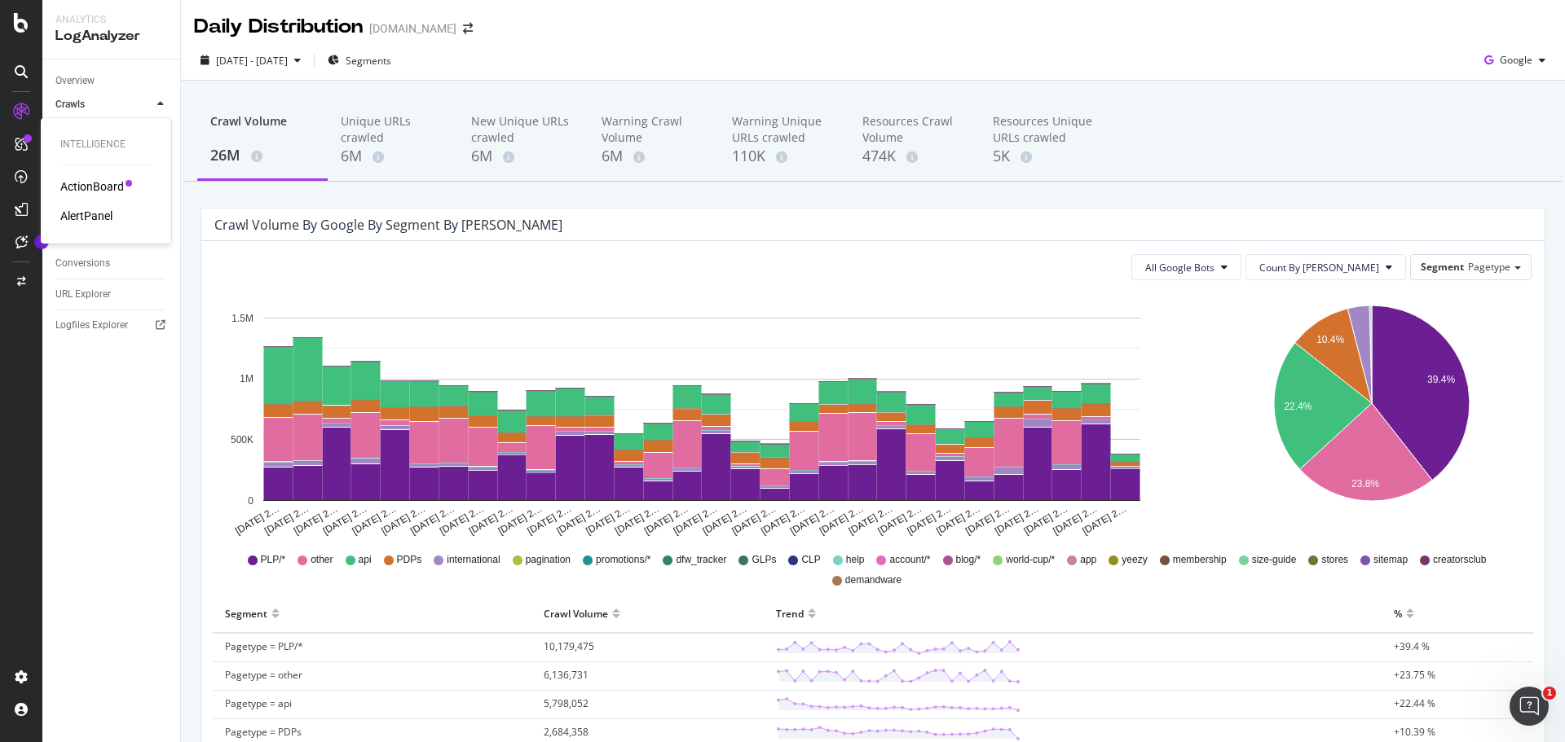 This screenshot has width=1565, height=742. Describe the element at coordinates (42, 242) in the screenshot. I see `div: Tooltip anchor` at that location.